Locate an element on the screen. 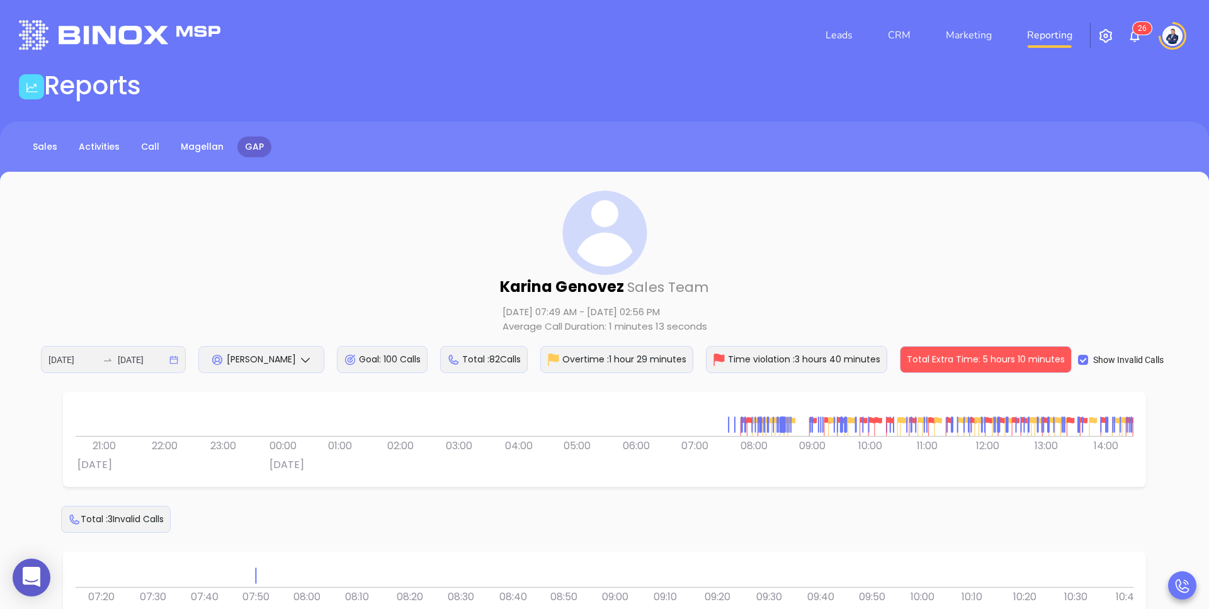 The width and height of the screenshot is (1209, 609). div: 05:00 is located at coordinates (591, 446).